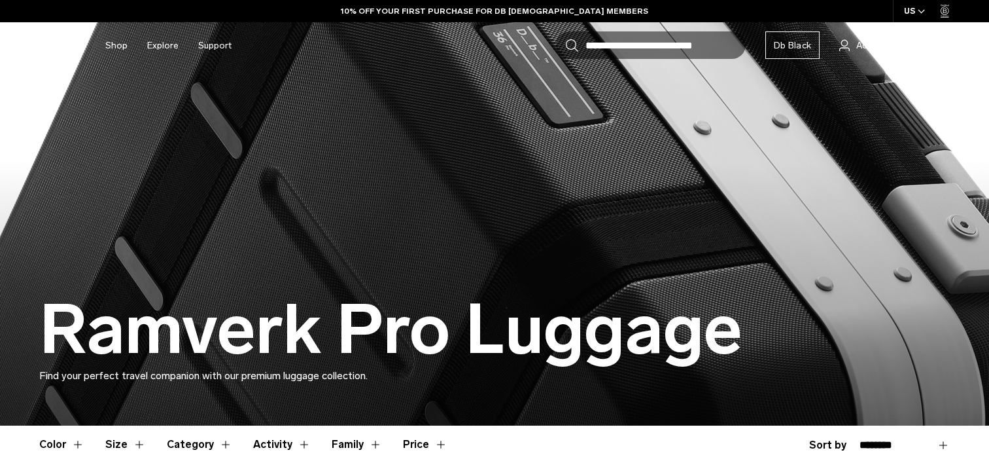 The image size is (989, 463). I want to click on span: Find your perfect travel companion with our premium luggage collection., so click(204, 375).